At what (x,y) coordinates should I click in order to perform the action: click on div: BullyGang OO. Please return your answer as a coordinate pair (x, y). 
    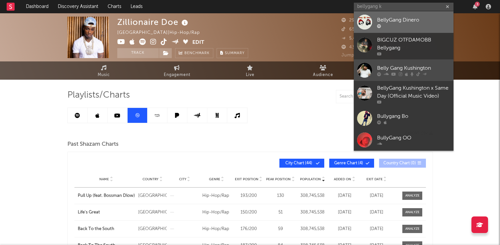
    Looking at the image, I should click on (413, 138).